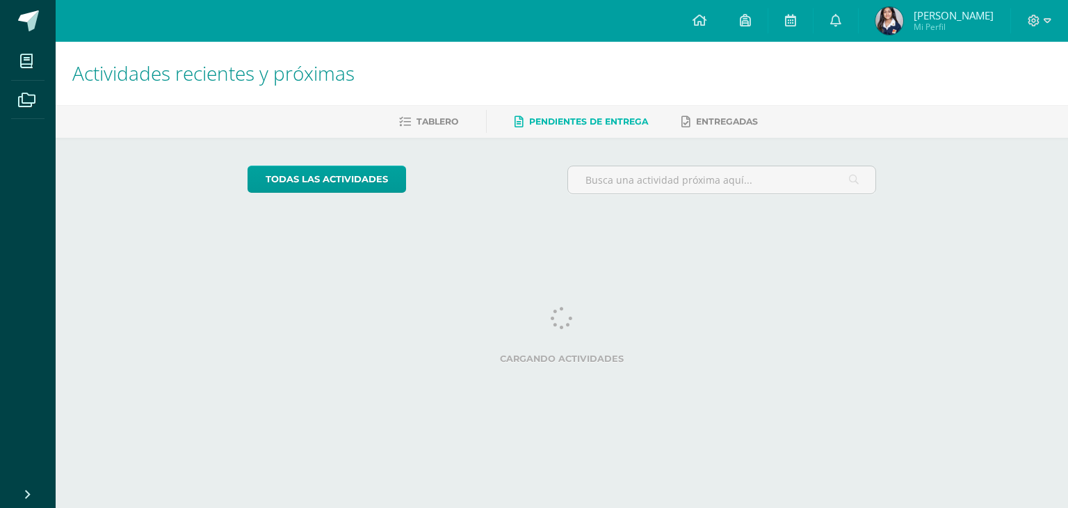 Image resolution: width=1068 pixels, height=508 pixels. Describe the element at coordinates (727, 121) in the screenshot. I see `span: Entregadas` at that location.